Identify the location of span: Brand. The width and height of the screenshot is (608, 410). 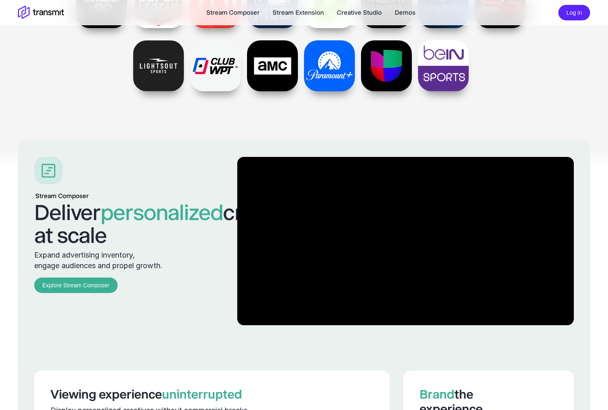
(437, 394).